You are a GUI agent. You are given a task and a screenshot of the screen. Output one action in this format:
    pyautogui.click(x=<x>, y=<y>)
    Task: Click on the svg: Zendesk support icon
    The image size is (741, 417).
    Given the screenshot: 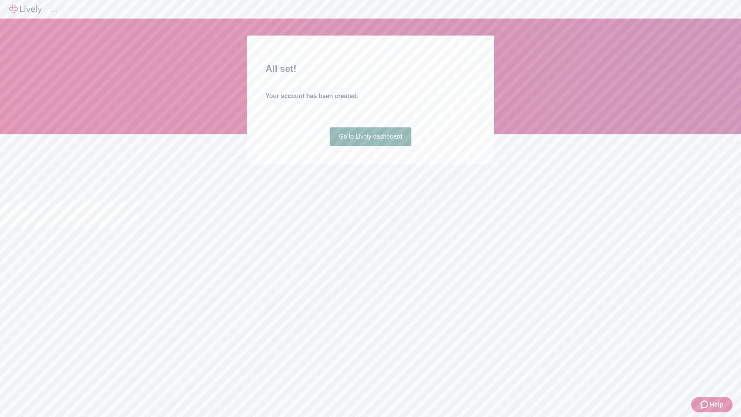 What is the action you would take?
    pyautogui.click(x=705, y=405)
    